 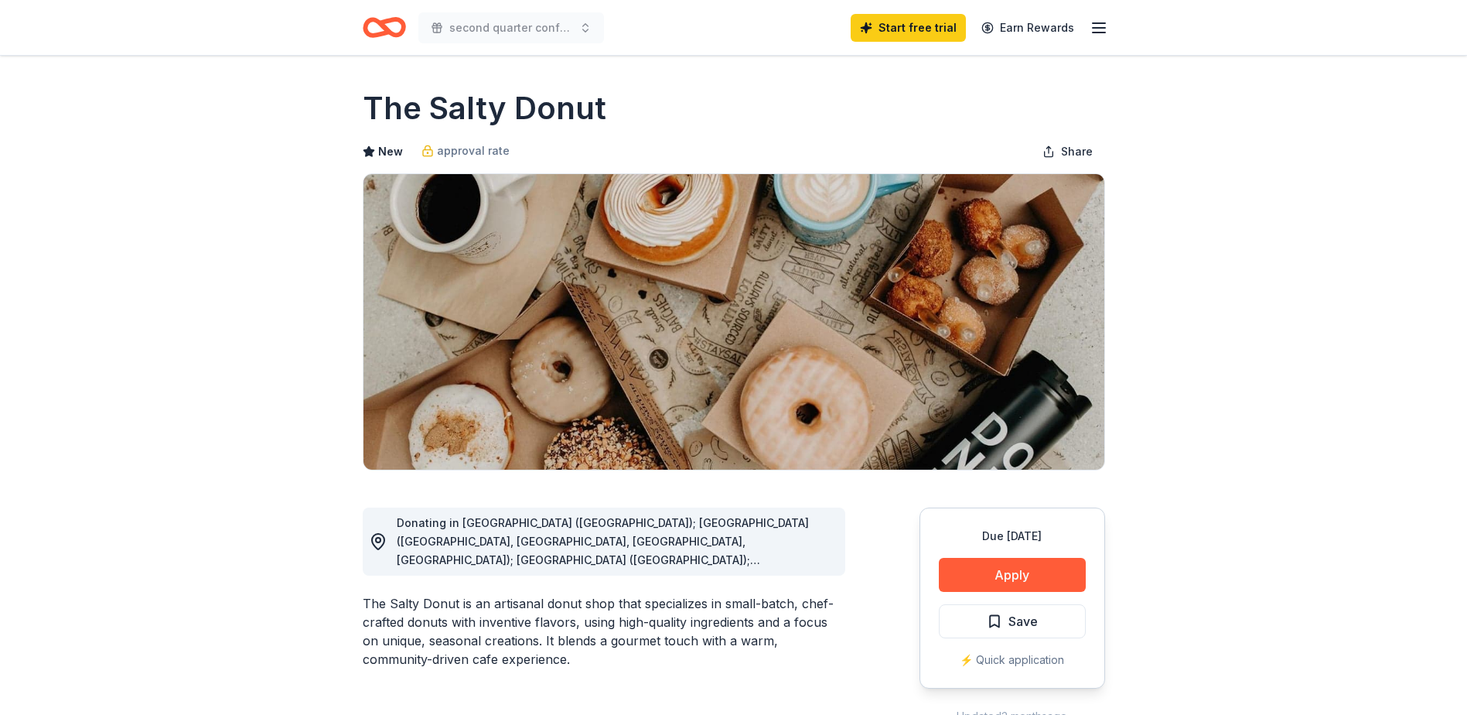 I want to click on a: approval rate, so click(x=466, y=151).